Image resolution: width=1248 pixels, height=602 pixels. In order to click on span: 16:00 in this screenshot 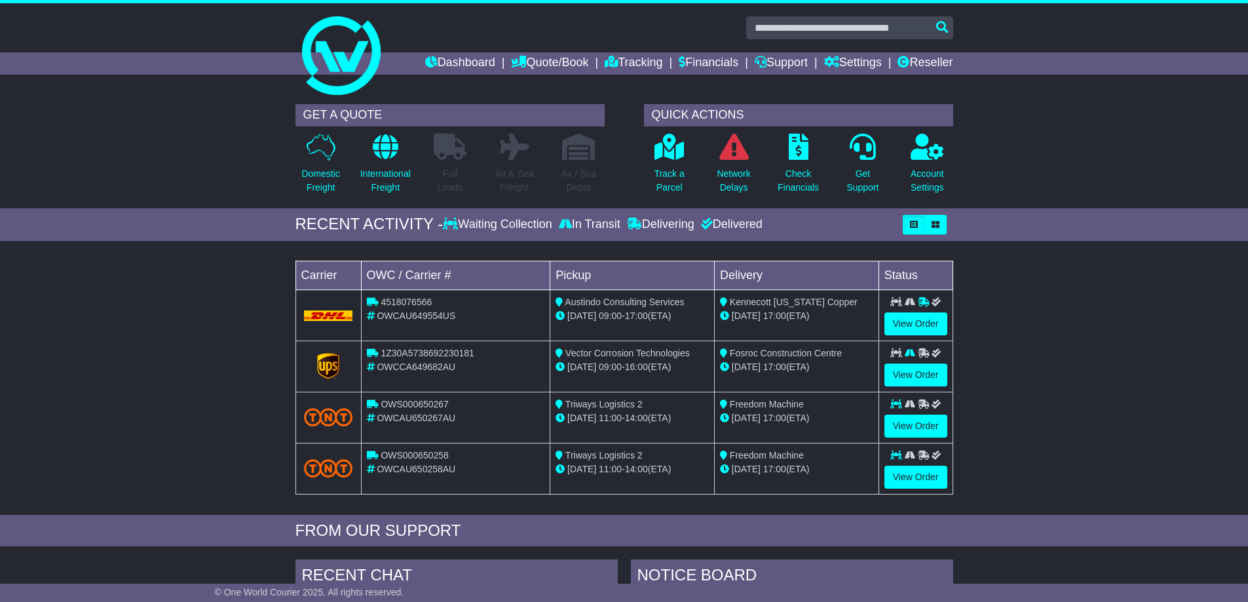, I will do `click(636, 367)`.